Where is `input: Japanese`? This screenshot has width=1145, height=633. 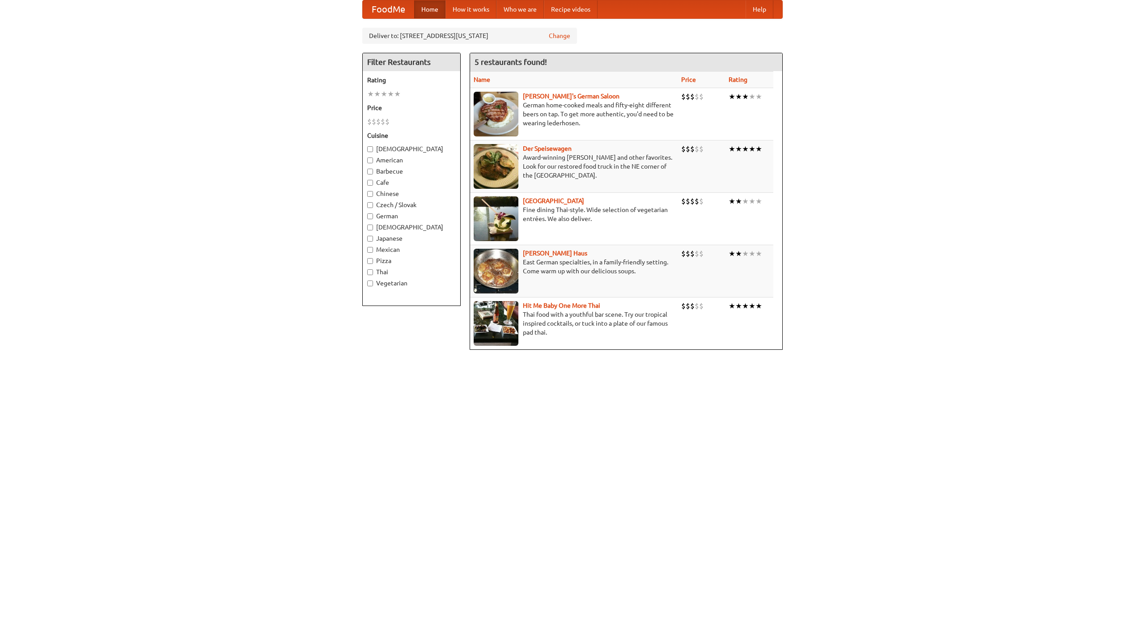 input: Japanese is located at coordinates (370, 238).